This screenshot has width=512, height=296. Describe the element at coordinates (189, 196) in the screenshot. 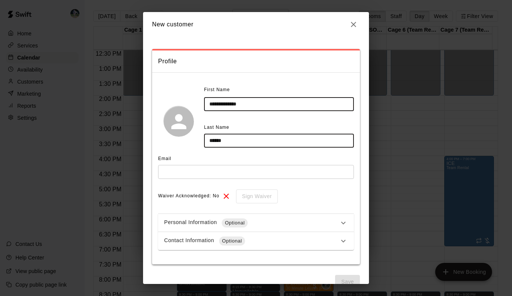

I see `span: Waiver Acknowledged: No` at that location.